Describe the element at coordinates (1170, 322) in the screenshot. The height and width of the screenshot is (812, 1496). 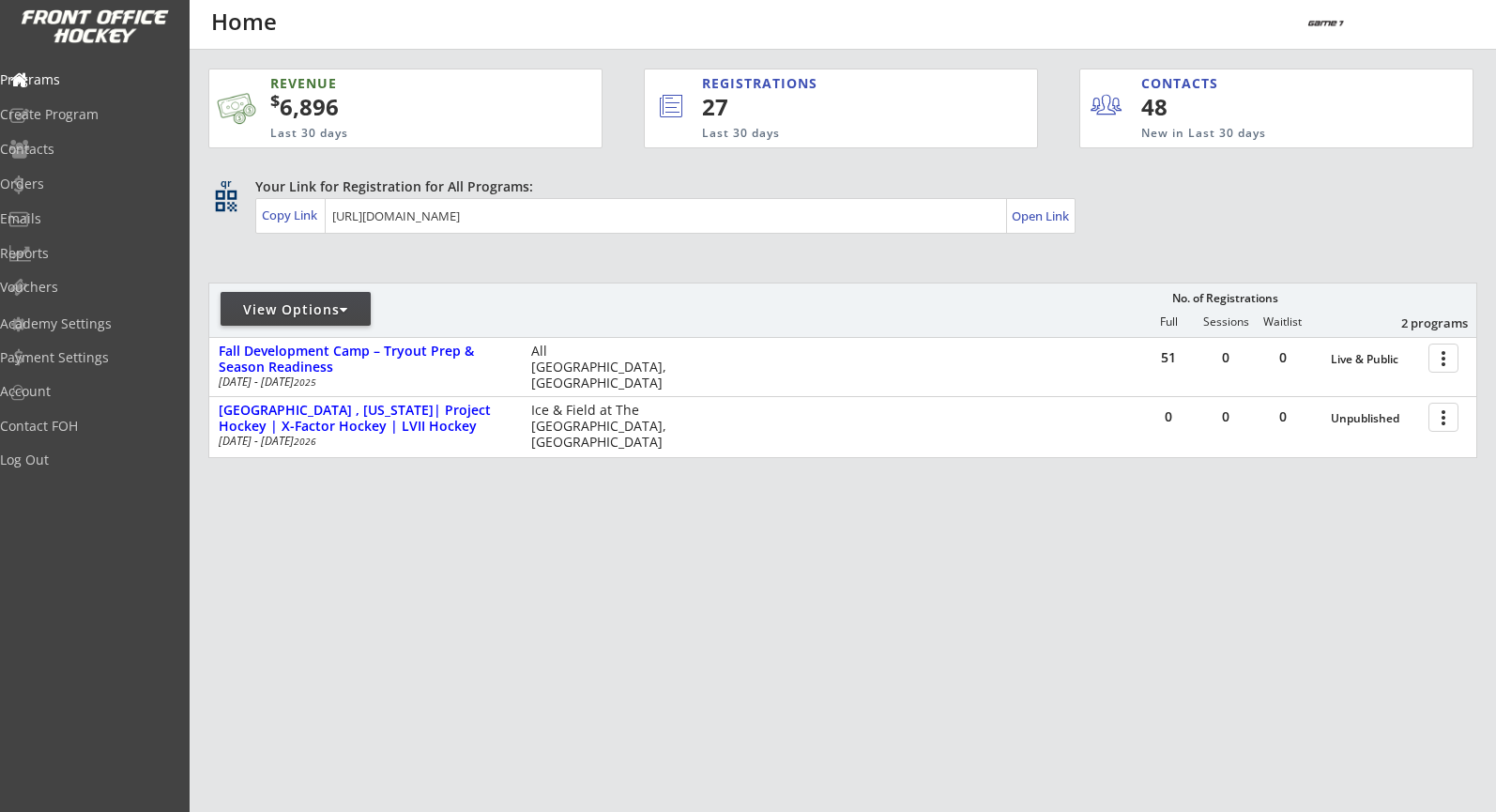
I see `div: Full` at that location.